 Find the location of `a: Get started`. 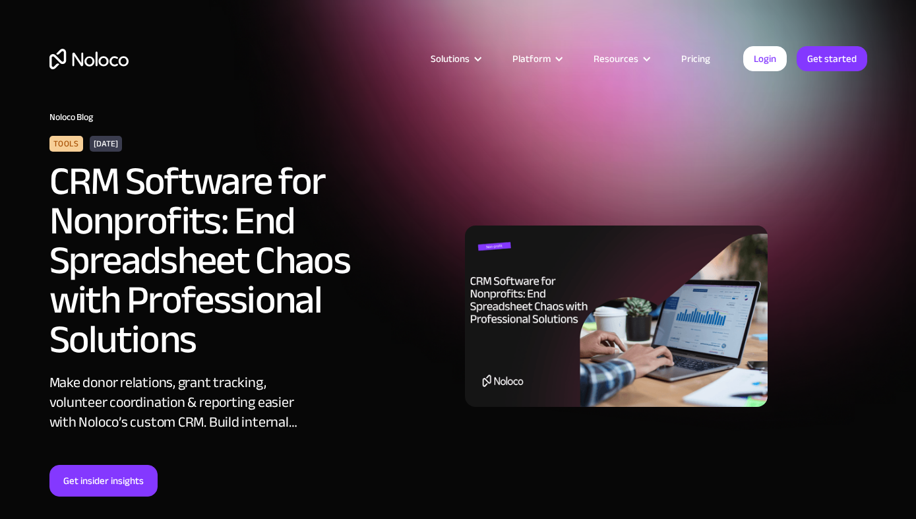

a: Get started is located at coordinates (831, 59).